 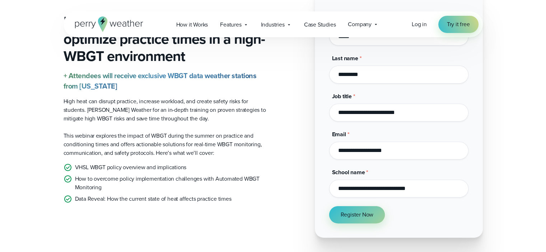 I want to click on p: Data Reveal: How the current state of heat affects practice times, so click(x=153, y=199).